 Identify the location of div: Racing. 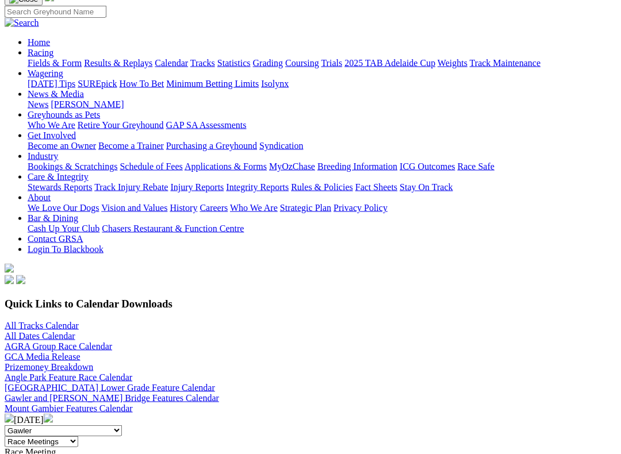
(322, 63).